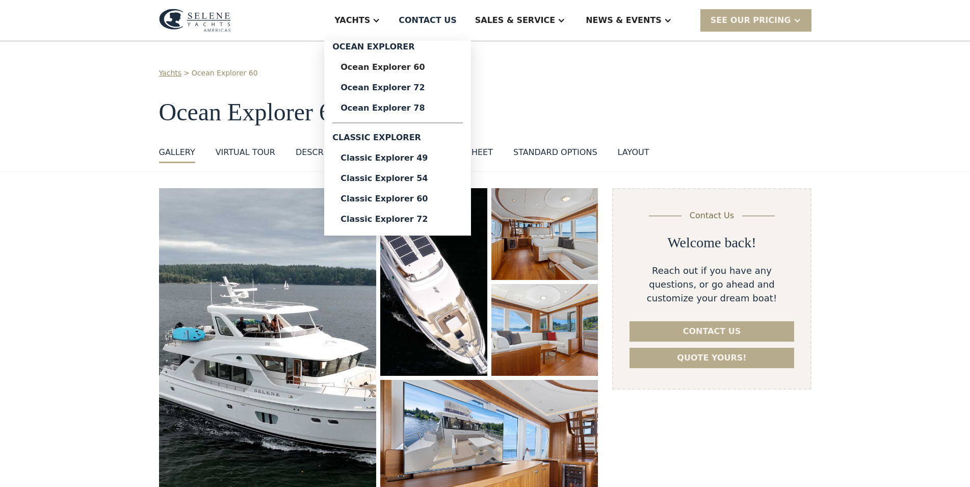  What do you see at coordinates (177, 155) in the screenshot?
I see `a: GALLERY` at bounding box center [177, 155].